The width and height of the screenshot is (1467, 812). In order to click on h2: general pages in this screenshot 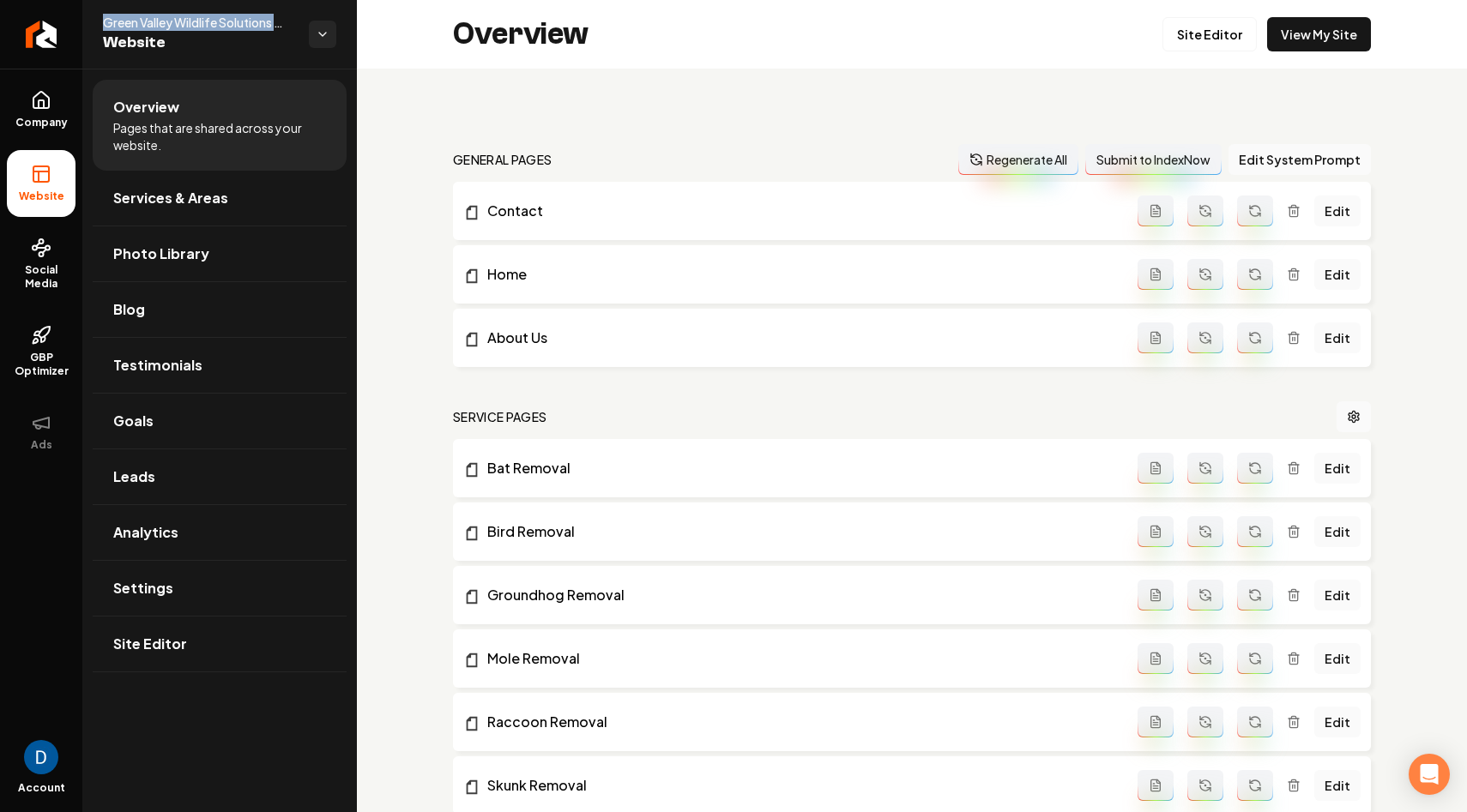, I will do `click(503, 159)`.